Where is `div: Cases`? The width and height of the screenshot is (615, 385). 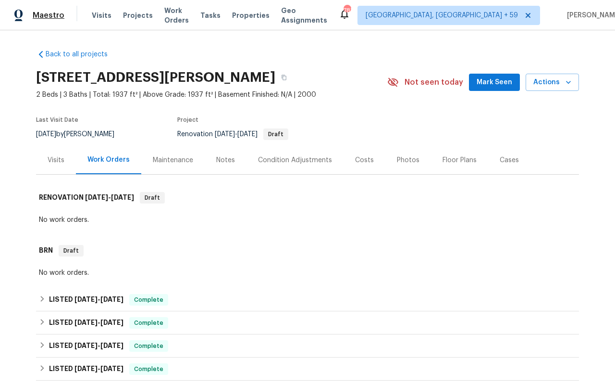
div: Cases is located at coordinates (510, 160).